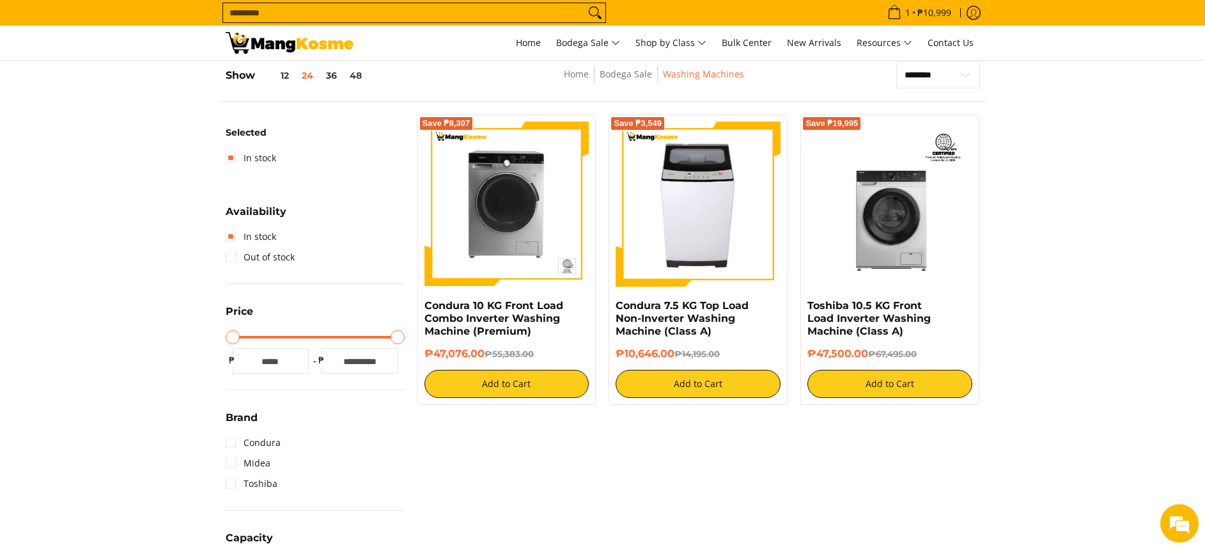  I want to click on h6: ₱10,646.00, so click(698, 354).